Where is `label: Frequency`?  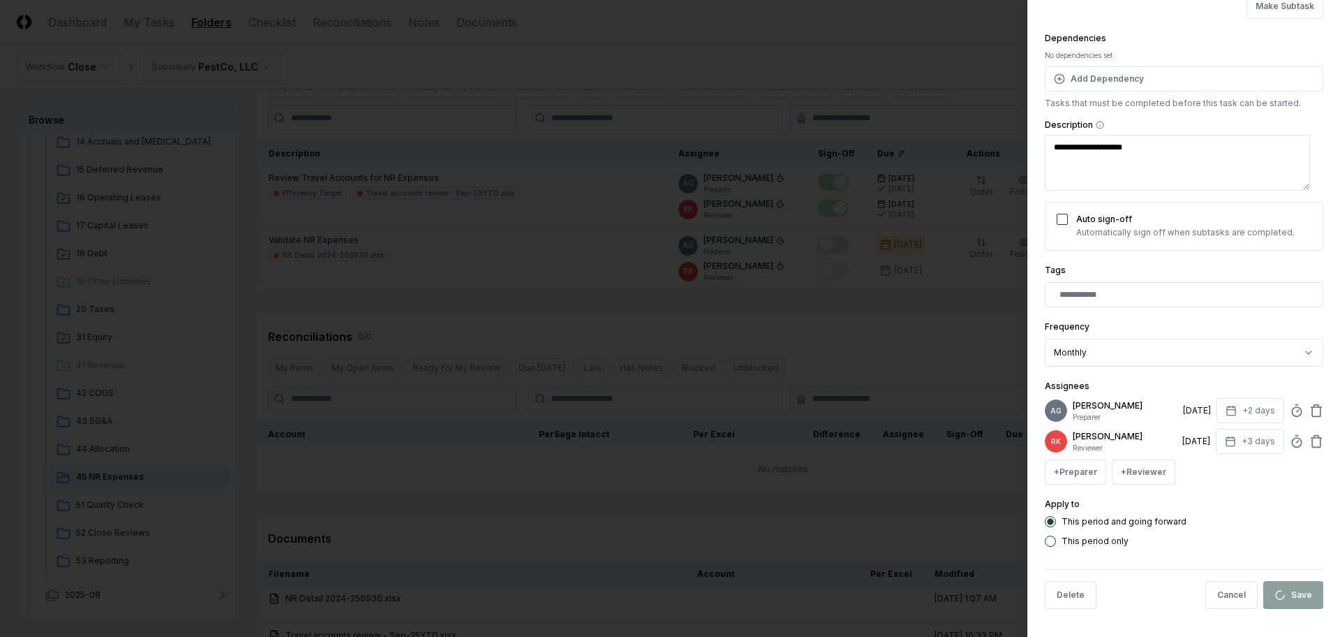
label: Frequency is located at coordinates (1067, 326).